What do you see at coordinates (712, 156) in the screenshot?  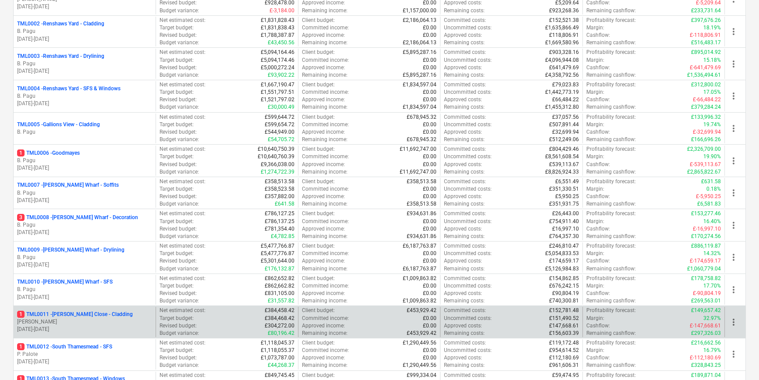 I see `p: 19.90%` at bounding box center [712, 156].